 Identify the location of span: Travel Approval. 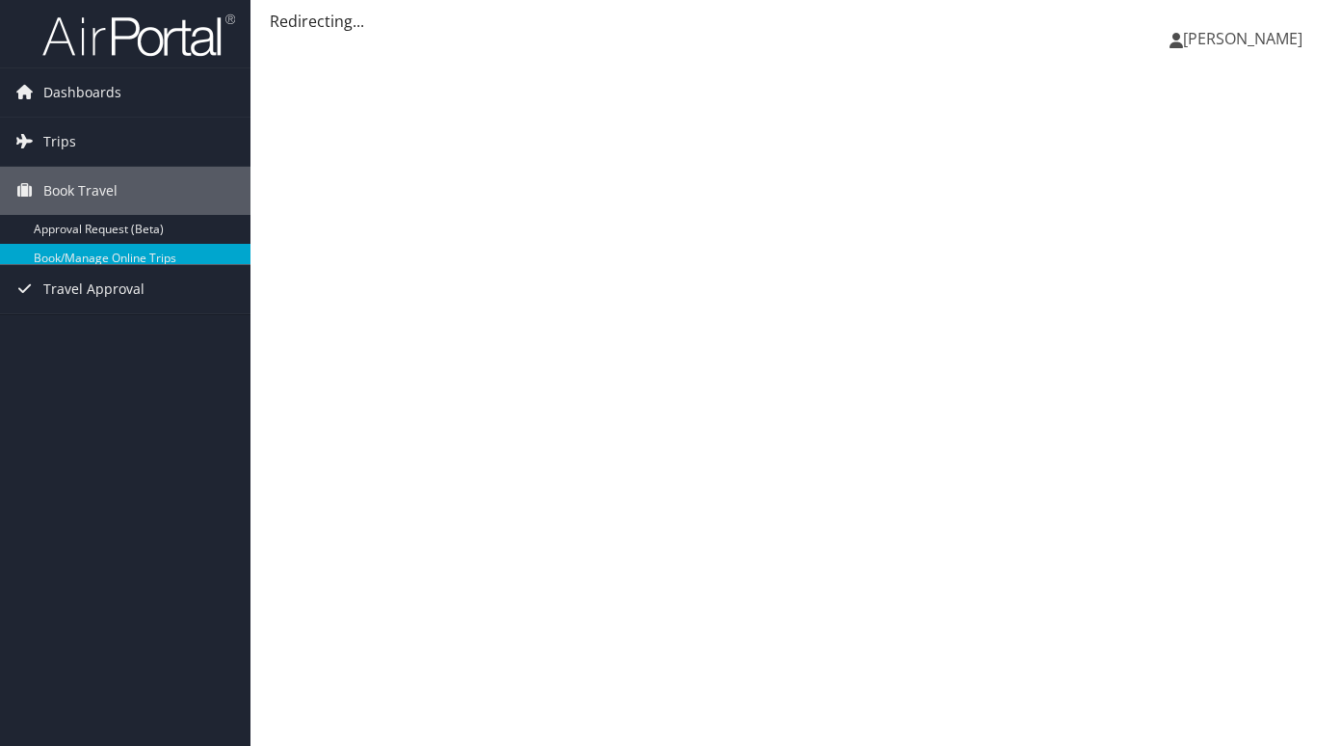
(93, 289).